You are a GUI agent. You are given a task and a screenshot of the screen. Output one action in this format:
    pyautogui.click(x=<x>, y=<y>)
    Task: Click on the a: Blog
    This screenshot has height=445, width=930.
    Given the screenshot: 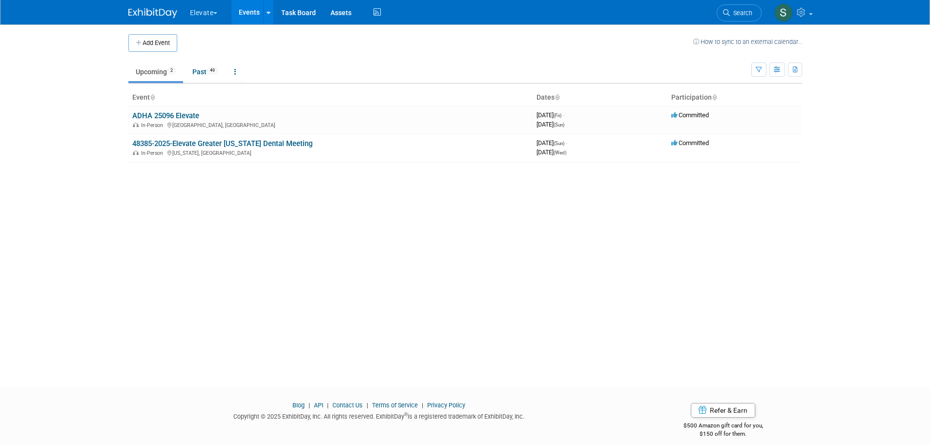 What is the action you would take?
    pyautogui.click(x=298, y=405)
    